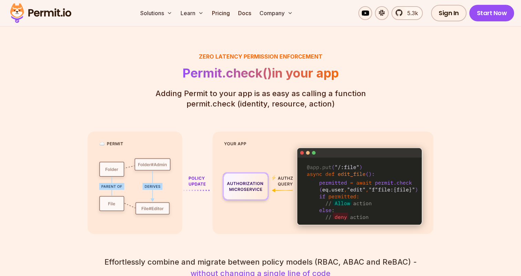 This screenshot has height=276, width=521. Describe the element at coordinates (411, 13) in the screenshot. I see `span: 5.3k` at that location.